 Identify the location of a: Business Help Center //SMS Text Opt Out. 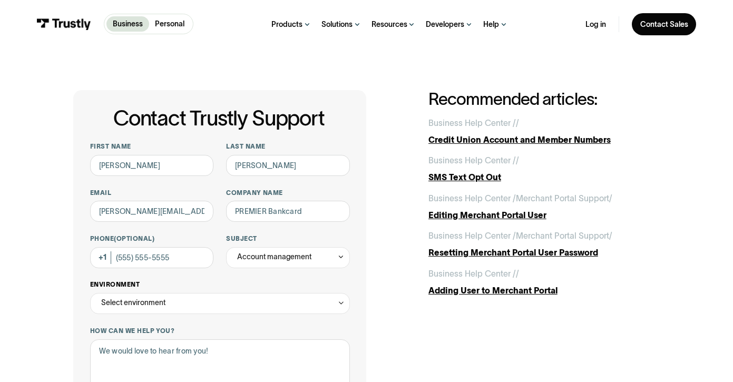
(544, 169).